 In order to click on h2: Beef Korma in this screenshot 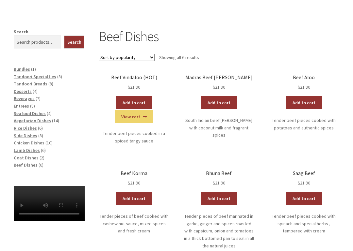, I will do `click(134, 173)`.